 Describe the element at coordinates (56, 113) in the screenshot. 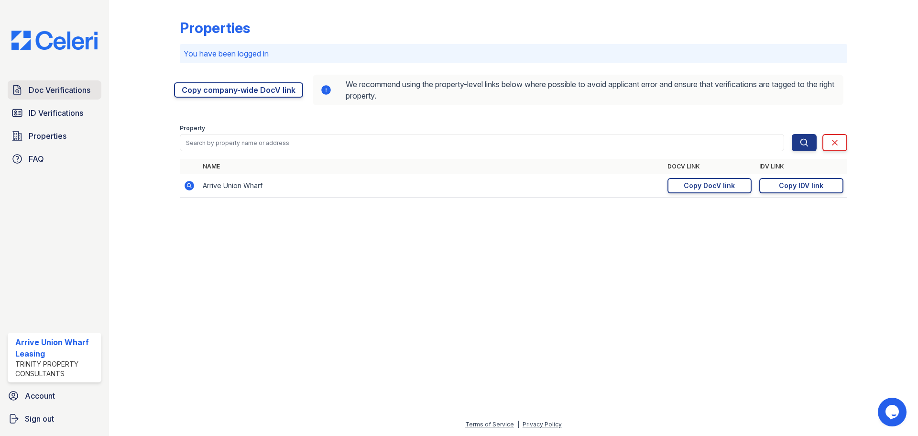

I see `span: ID Verifications` at that location.